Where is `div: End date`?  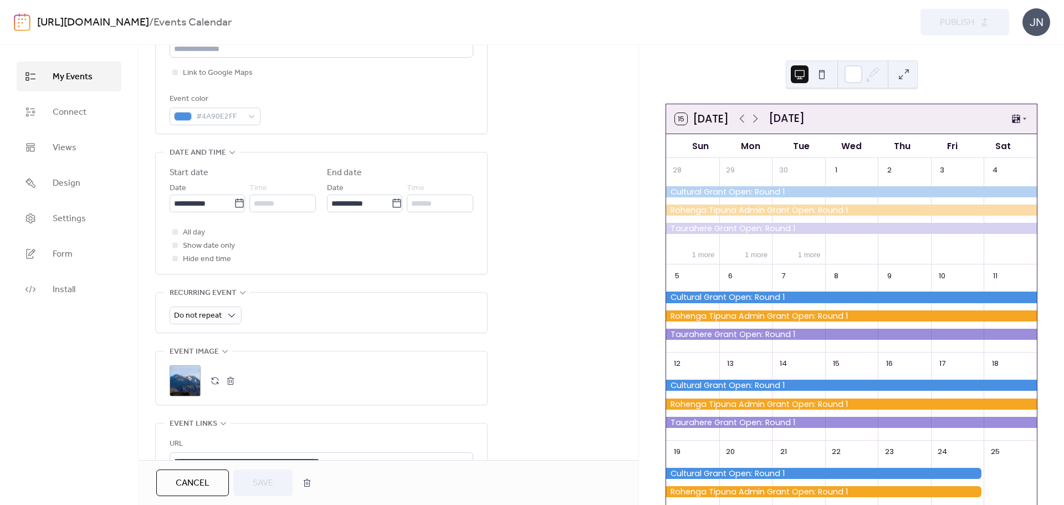 div: End date is located at coordinates (344, 173).